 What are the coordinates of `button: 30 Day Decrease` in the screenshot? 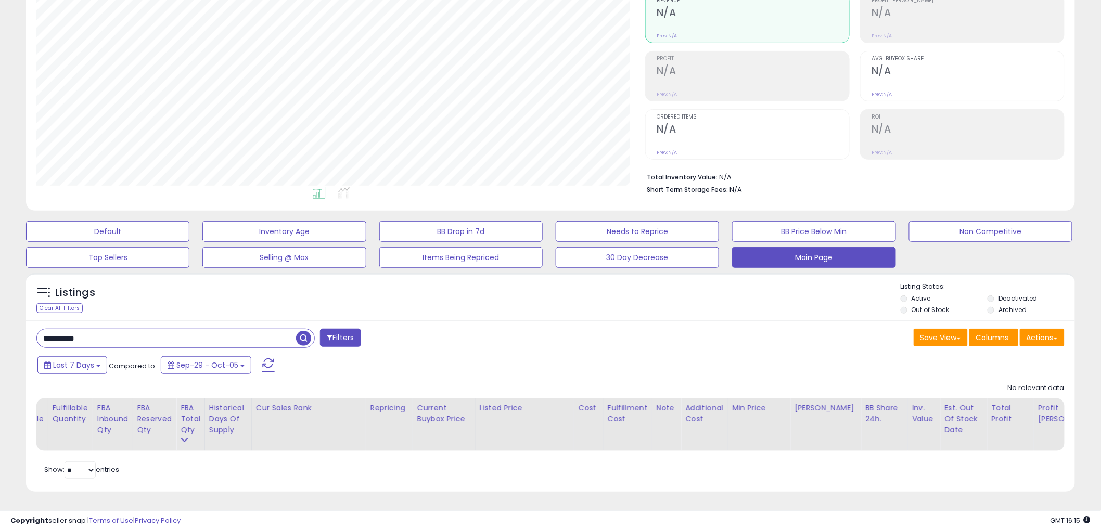 It's located at (637, 258).